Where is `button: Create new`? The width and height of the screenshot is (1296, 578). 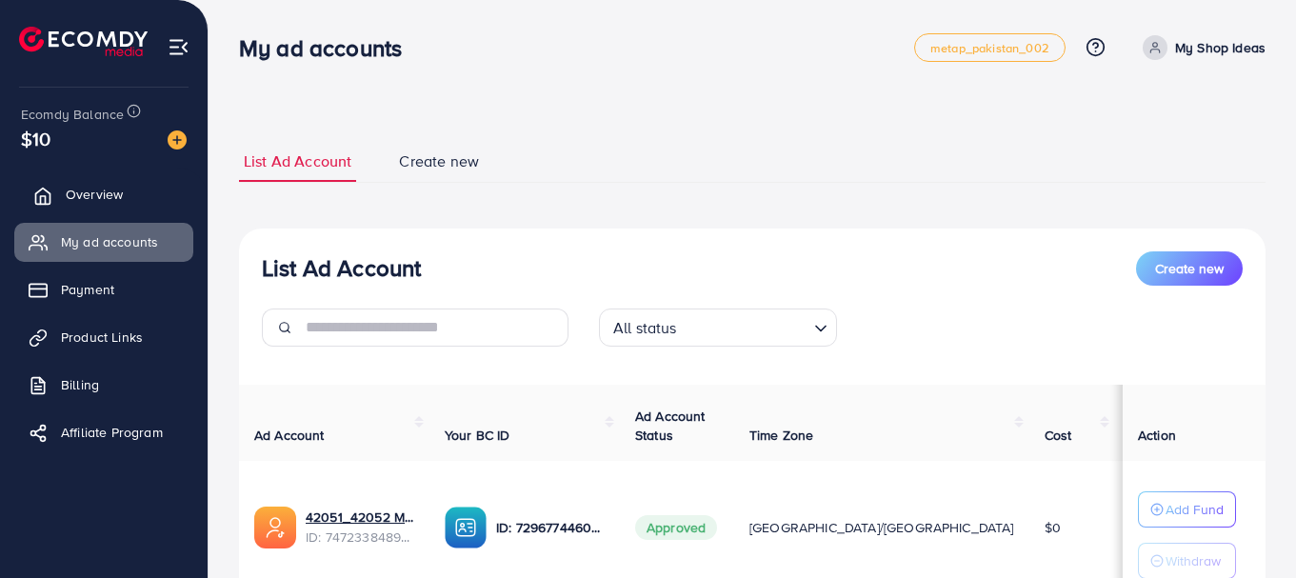
button: Create new is located at coordinates (1190, 269).